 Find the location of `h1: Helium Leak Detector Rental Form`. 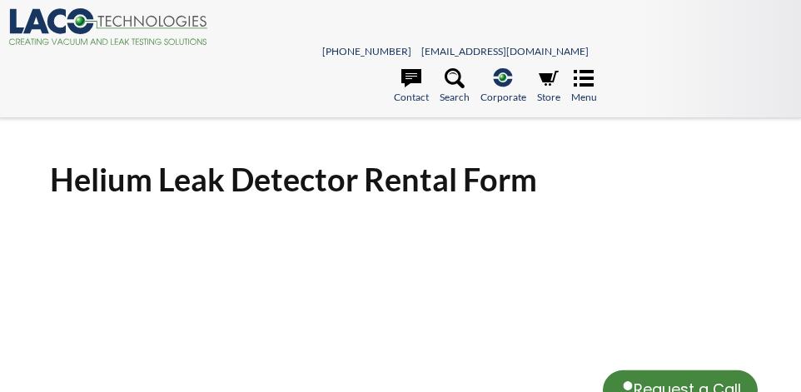

h1: Helium Leak Detector Rental Form is located at coordinates (400, 179).